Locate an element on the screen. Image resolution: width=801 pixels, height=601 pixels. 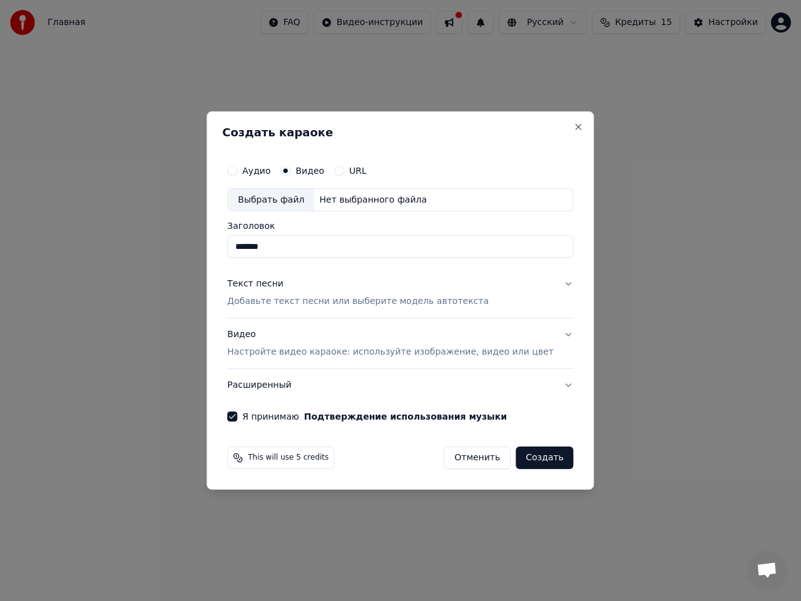
span: This will use 5 credits is located at coordinates (288, 458).